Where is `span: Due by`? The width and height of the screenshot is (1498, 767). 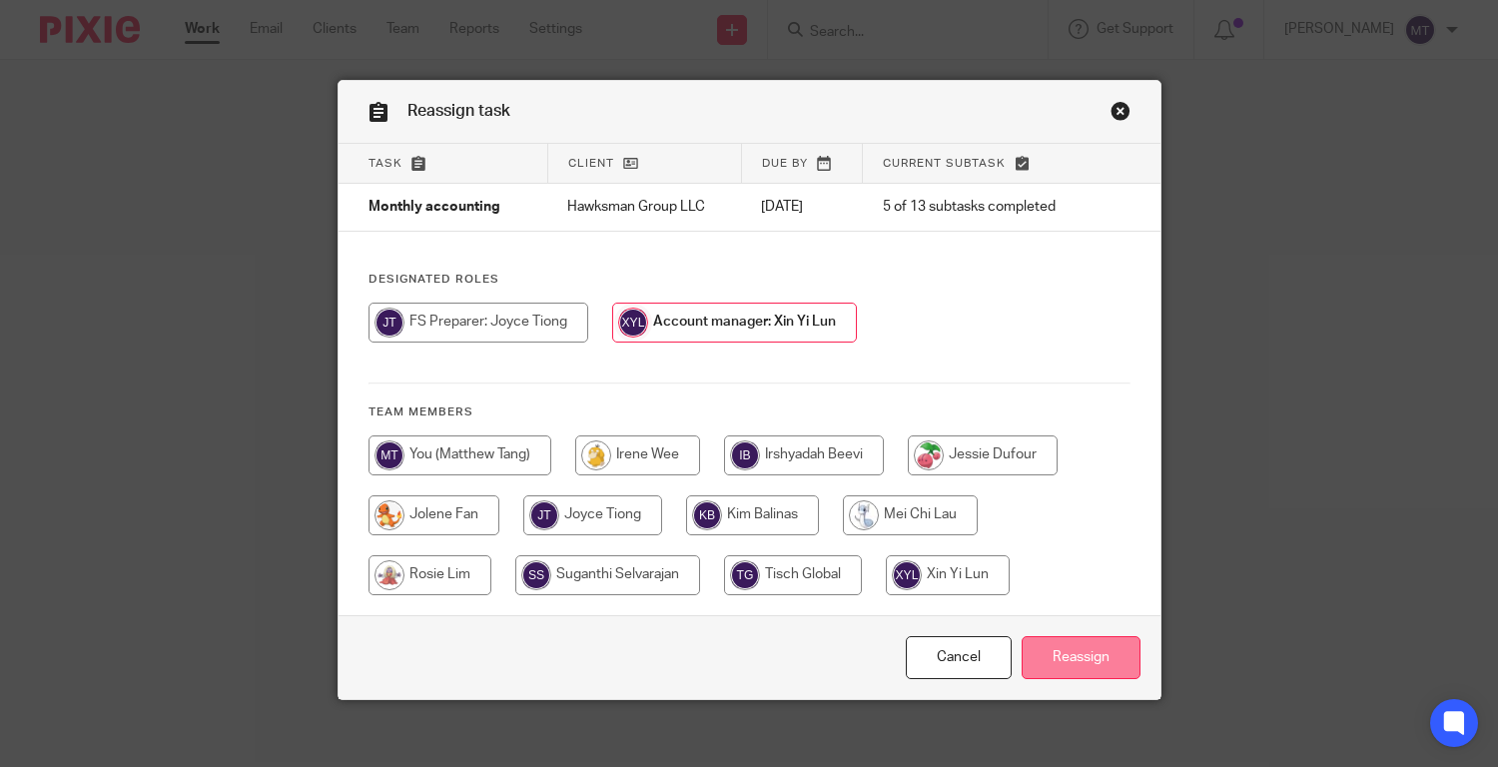
span: Due by is located at coordinates (785, 163).